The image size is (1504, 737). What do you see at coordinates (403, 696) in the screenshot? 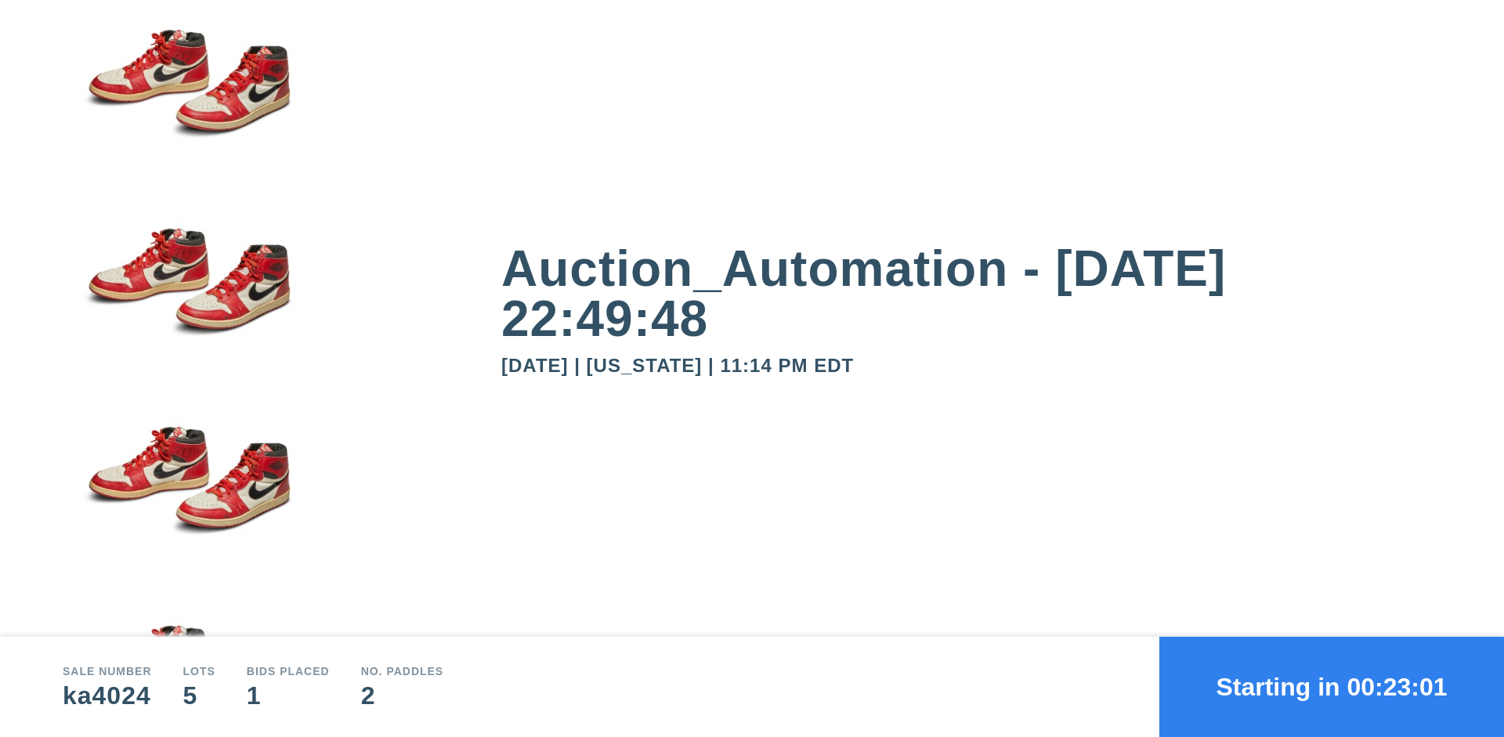
I see `div: 2` at bounding box center [403, 696].